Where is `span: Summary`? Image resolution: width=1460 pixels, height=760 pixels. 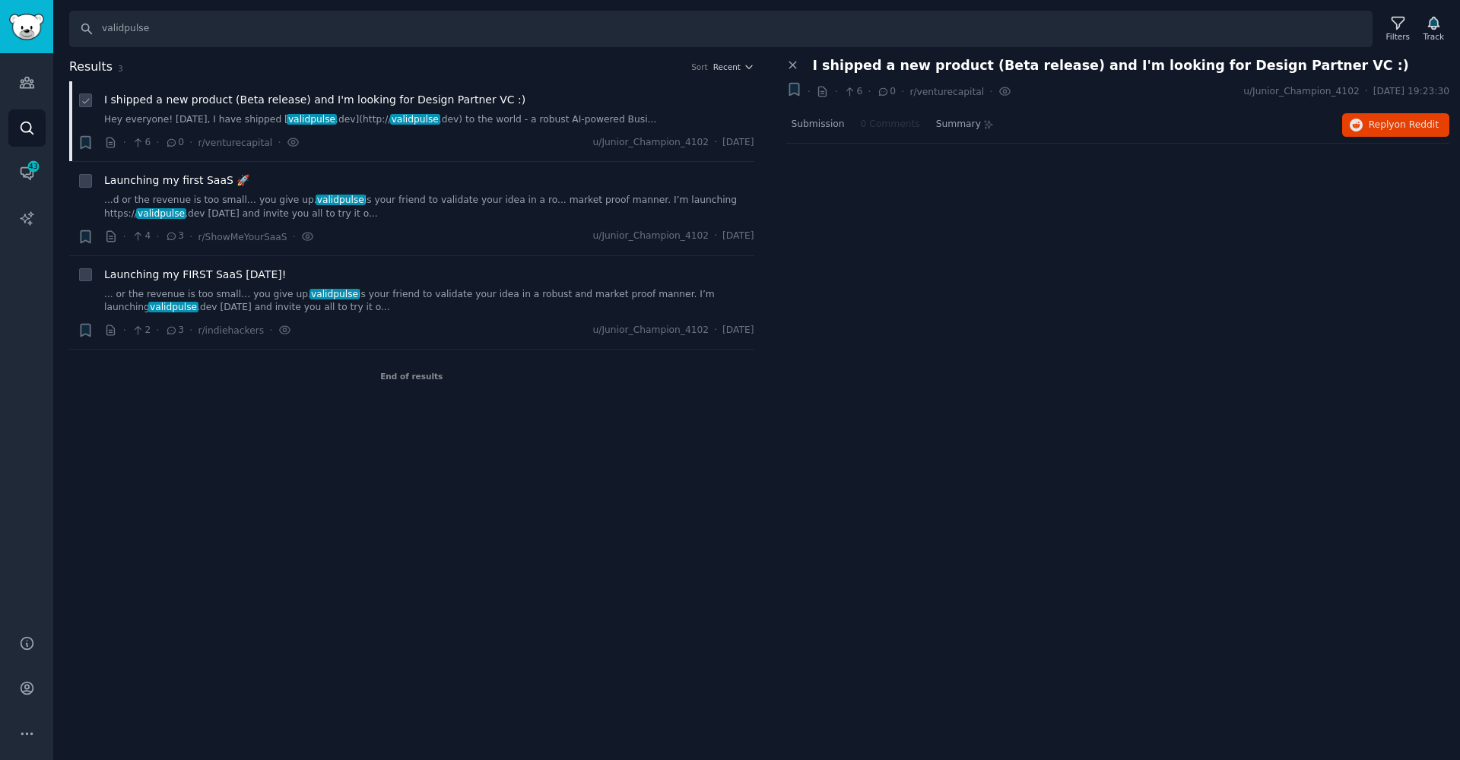 span: Summary is located at coordinates (958, 125).